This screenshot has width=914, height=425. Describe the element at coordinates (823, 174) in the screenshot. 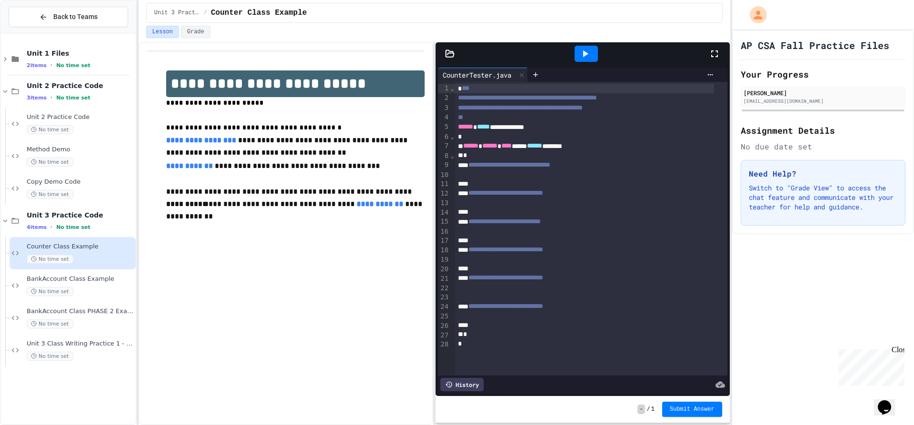

I see `h3: Need Help?` at that location.